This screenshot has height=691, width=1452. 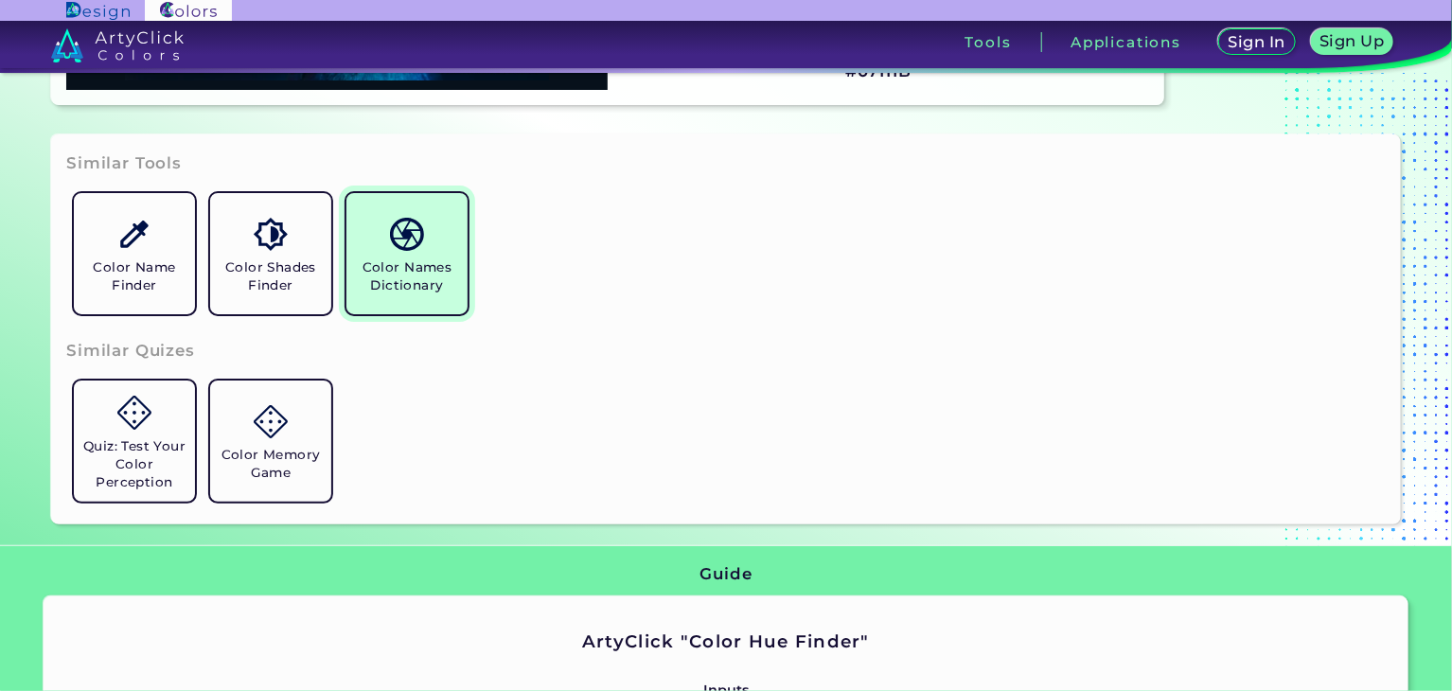 What do you see at coordinates (98, 10) in the screenshot?
I see `img: ArtyClick Design logo` at bounding box center [98, 10].